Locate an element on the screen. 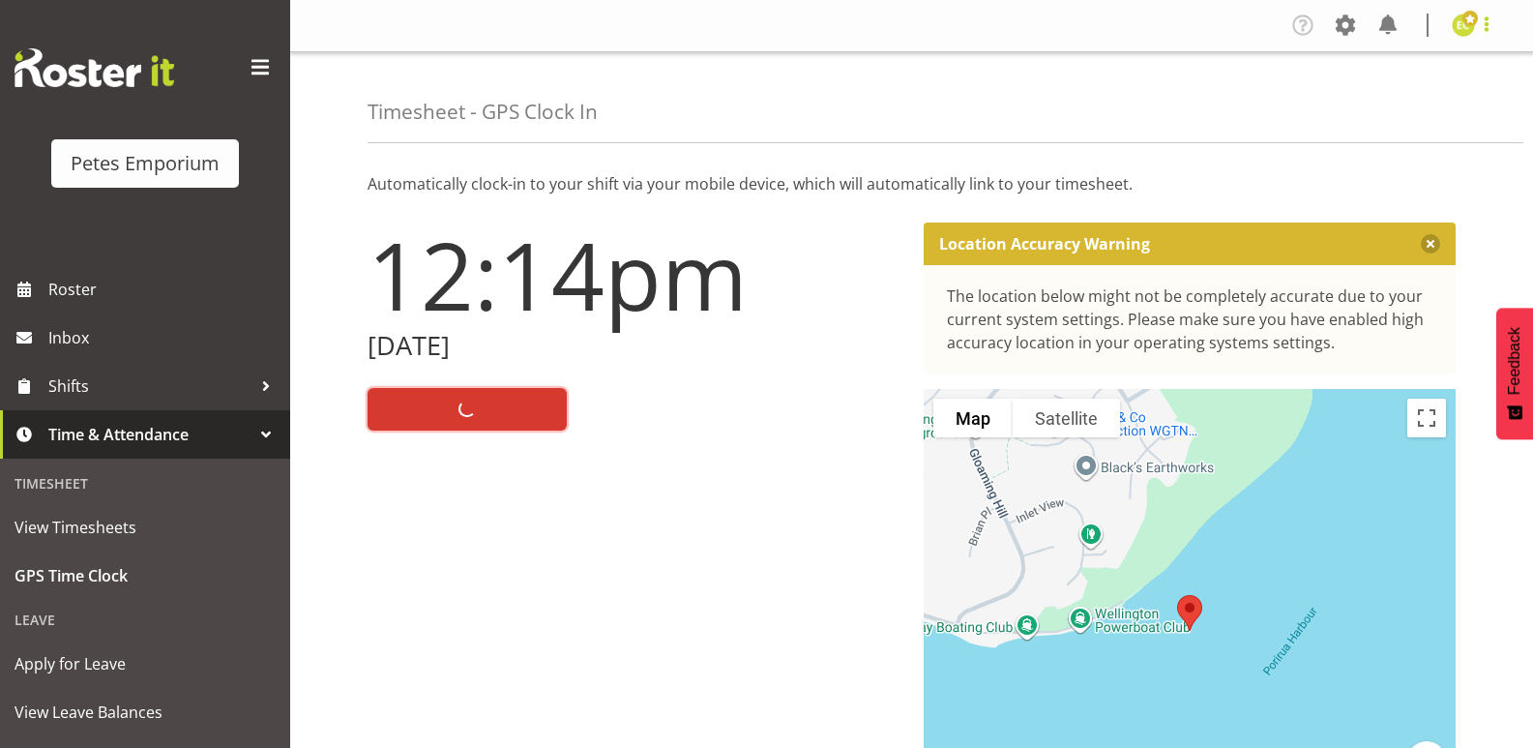 Image resolution: width=1533 pixels, height=748 pixels. div: Petes Emporium is located at coordinates (145, 163).